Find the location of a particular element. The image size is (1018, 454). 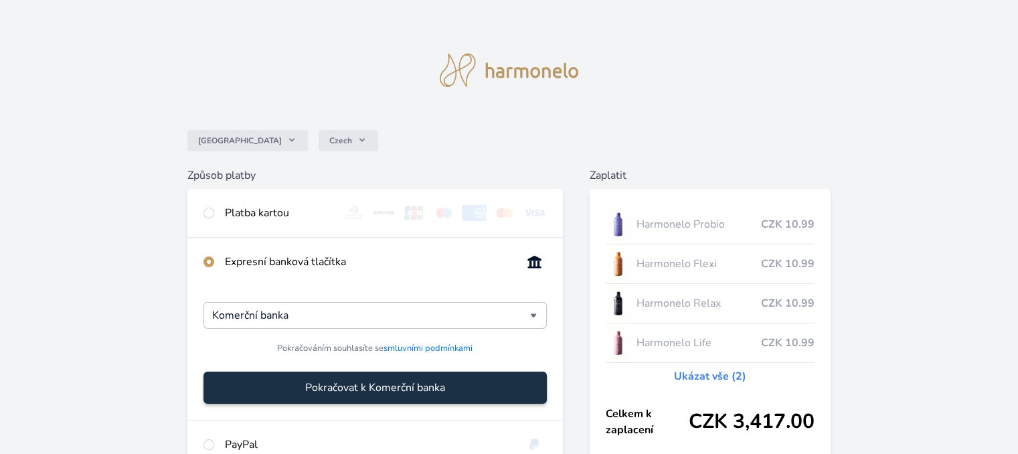

span: Pokračováním souhlasíte se is located at coordinates (375, 348).